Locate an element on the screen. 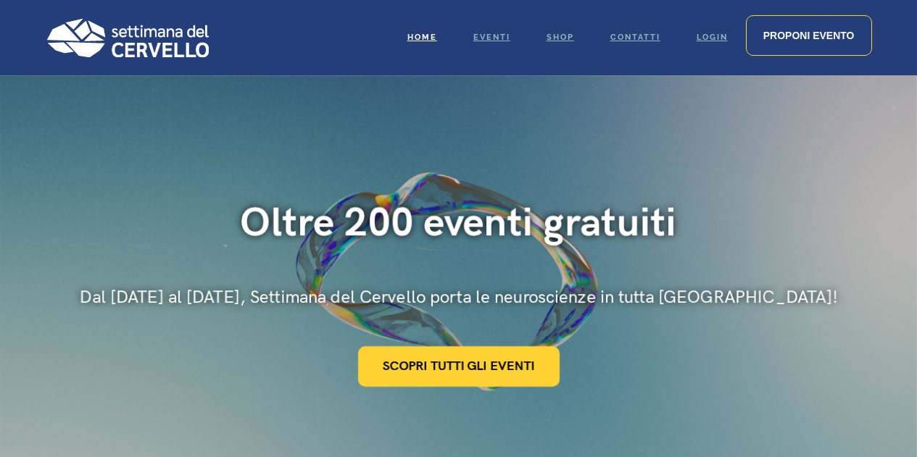 The image size is (917, 457). span: Eventi is located at coordinates (491, 37).